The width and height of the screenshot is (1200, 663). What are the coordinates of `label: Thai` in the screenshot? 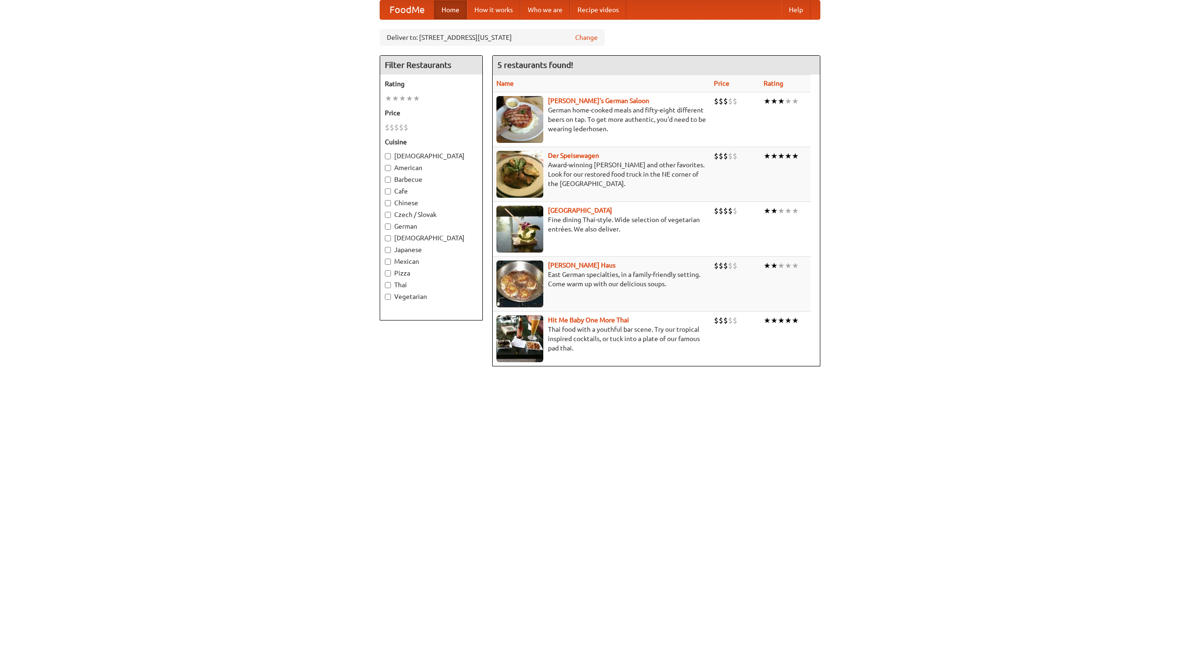 It's located at (431, 285).